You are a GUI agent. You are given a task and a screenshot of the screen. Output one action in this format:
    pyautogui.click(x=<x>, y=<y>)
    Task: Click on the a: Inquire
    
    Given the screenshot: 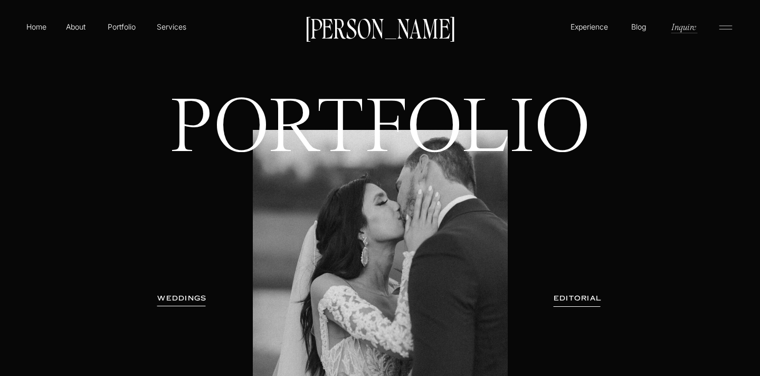 What is the action you would take?
    pyautogui.click(x=683, y=26)
    